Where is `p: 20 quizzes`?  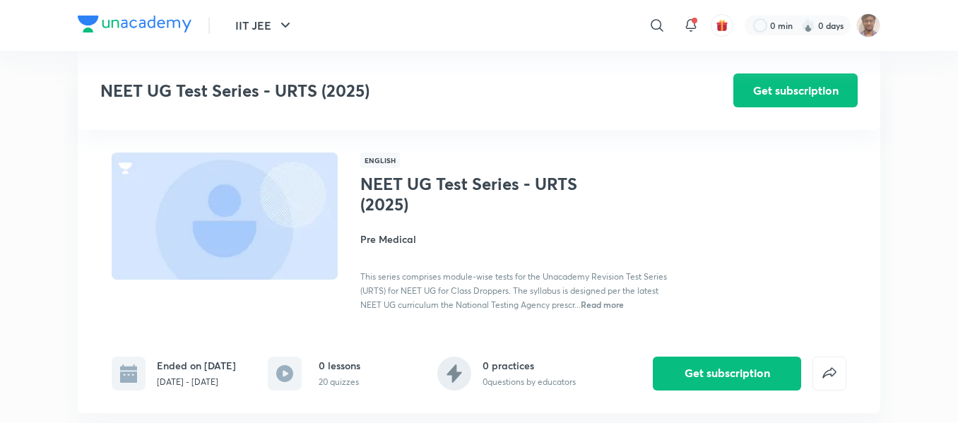
p: 20 quizzes is located at coordinates (339, 382).